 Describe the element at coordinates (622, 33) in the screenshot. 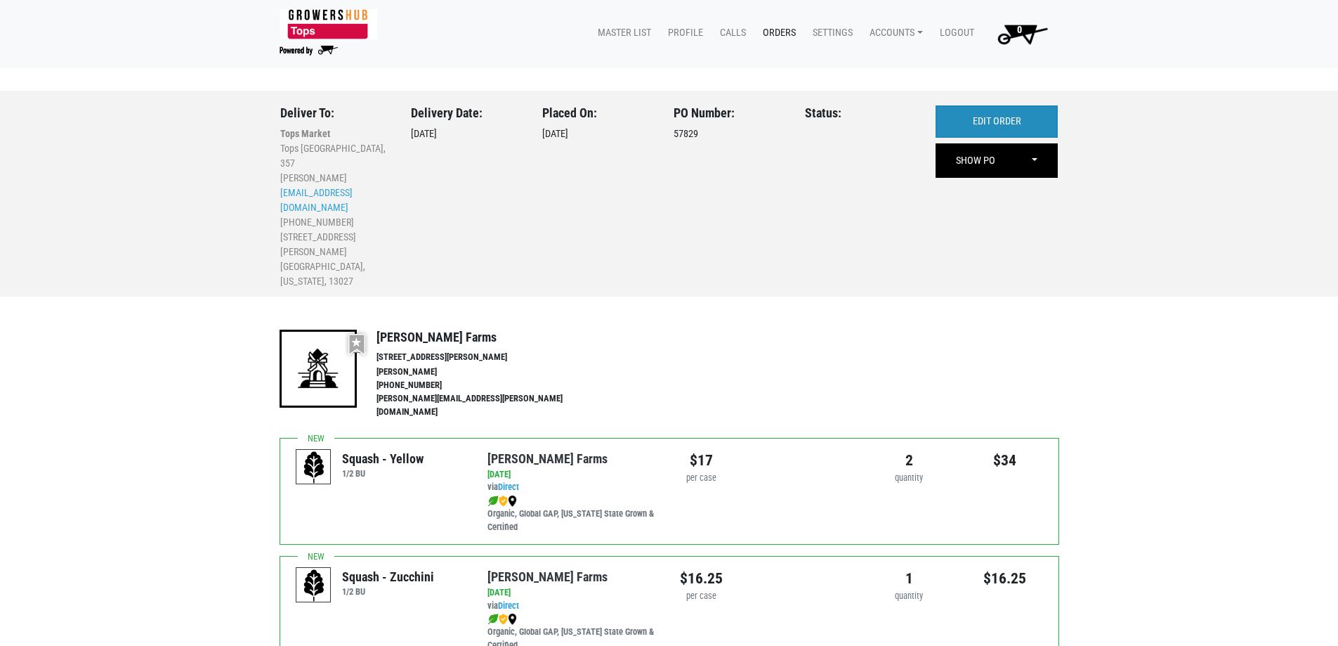

I see `a: Master List` at that location.